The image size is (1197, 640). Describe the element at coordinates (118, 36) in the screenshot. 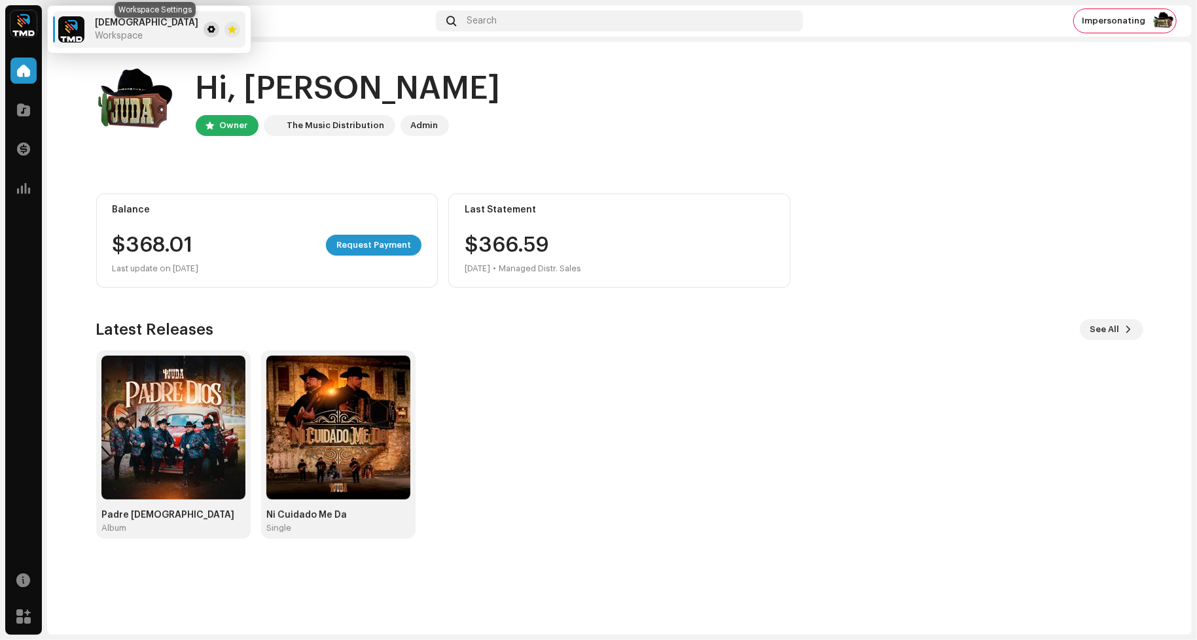

I see `span: Workspace` at that location.